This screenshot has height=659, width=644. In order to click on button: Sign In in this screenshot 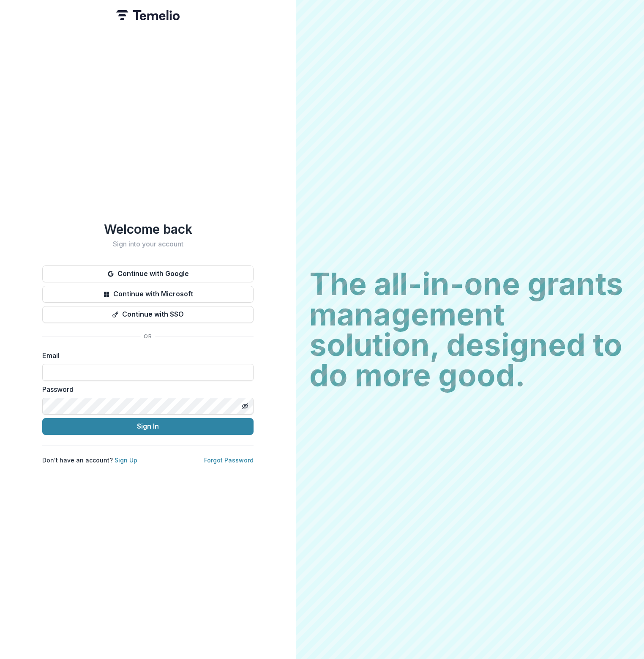, I will do `click(148, 427)`.